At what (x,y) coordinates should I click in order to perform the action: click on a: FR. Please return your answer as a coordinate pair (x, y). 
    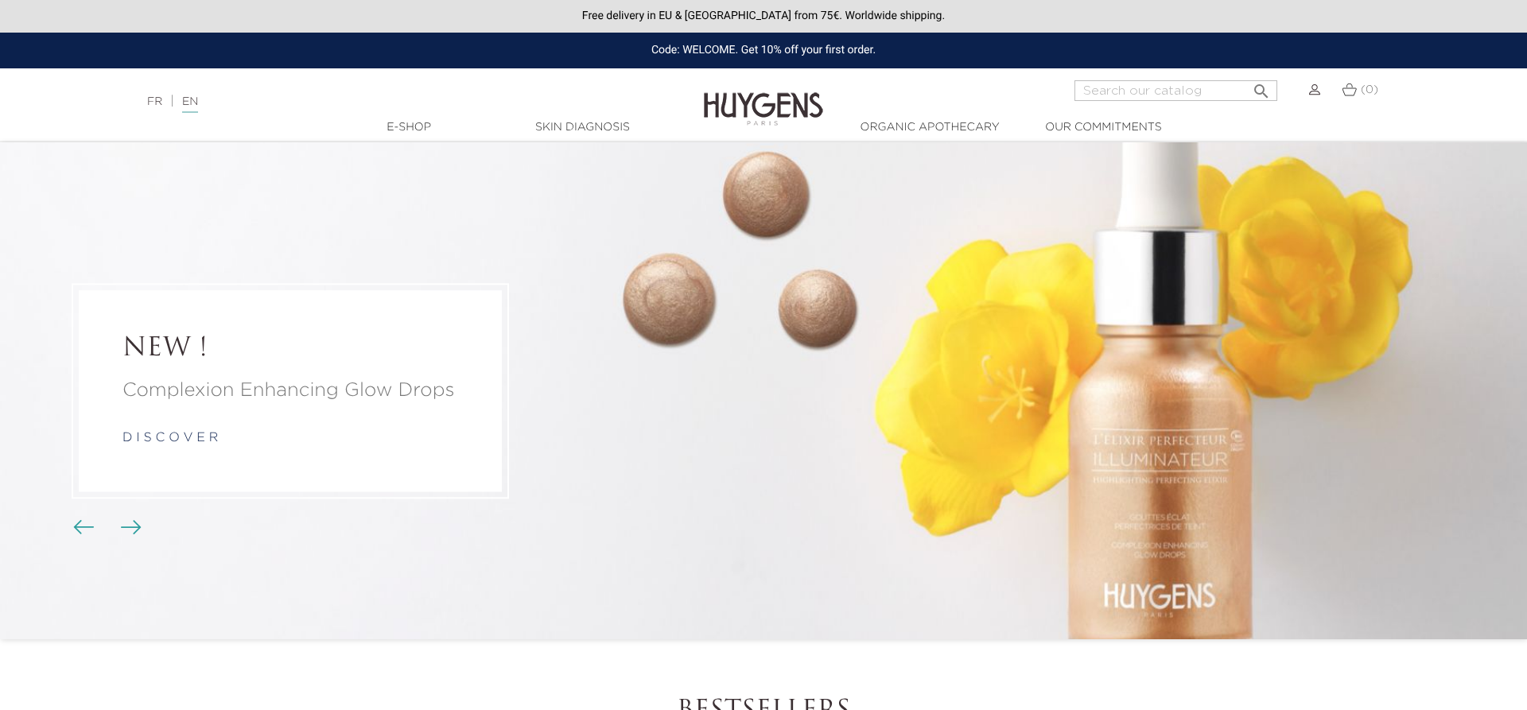
    Looking at the image, I should click on (154, 102).